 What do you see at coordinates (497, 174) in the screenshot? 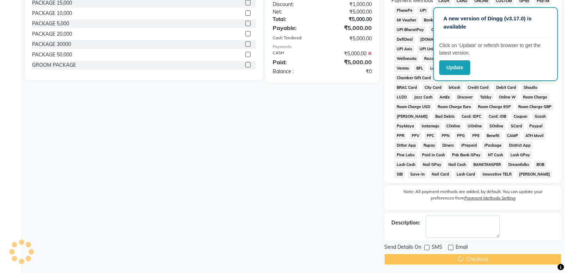
I see `span: Innovative TELR` at bounding box center [497, 174].